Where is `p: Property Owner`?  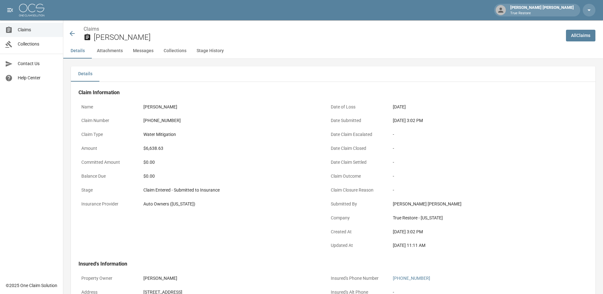
p: Property Owner is located at coordinates (107, 279).